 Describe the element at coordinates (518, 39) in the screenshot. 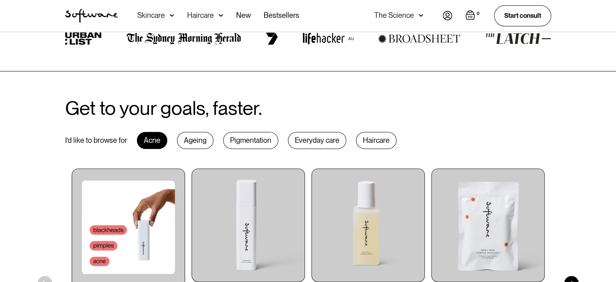

I see `img: the latch logo` at that location.